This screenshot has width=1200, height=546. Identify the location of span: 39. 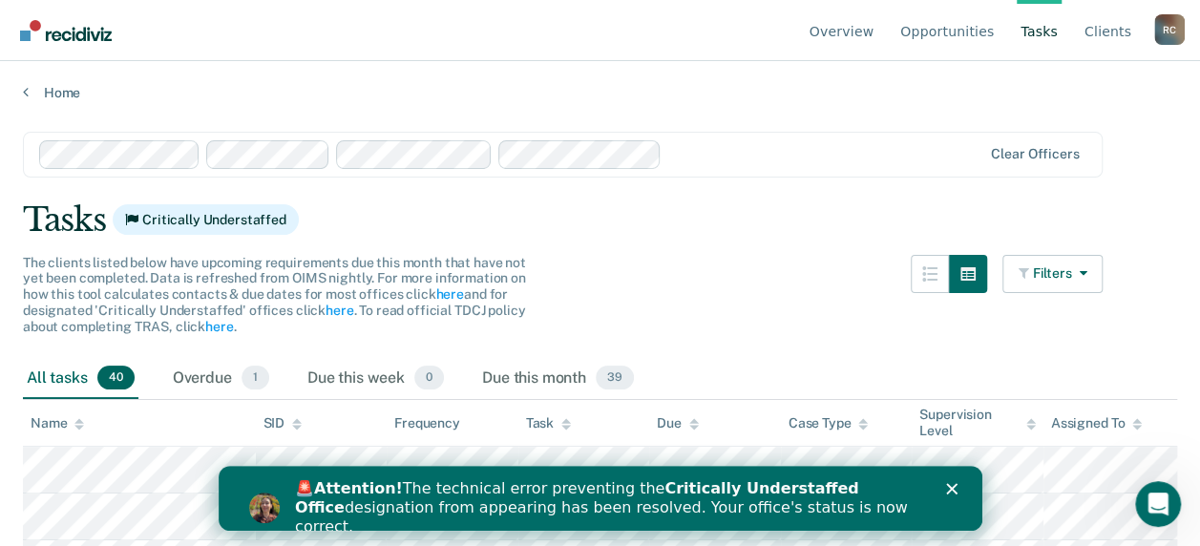
(615, 378).